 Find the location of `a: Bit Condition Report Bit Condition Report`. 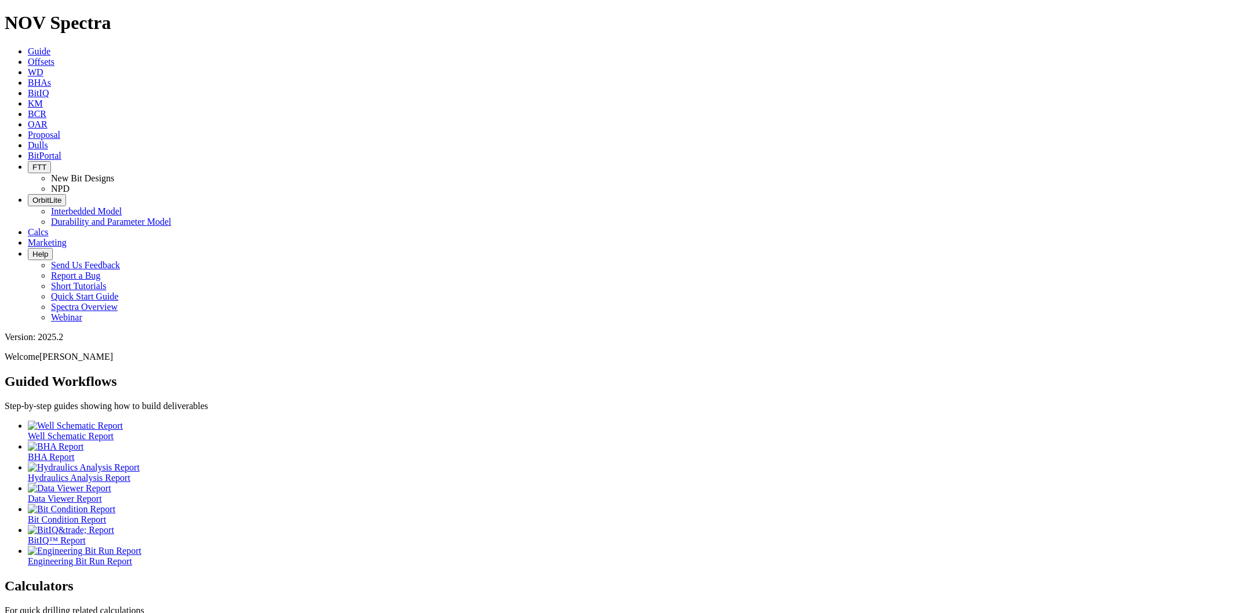

a: Bit Condition Report Bit Condition Report is located at coordinates (629, 514).